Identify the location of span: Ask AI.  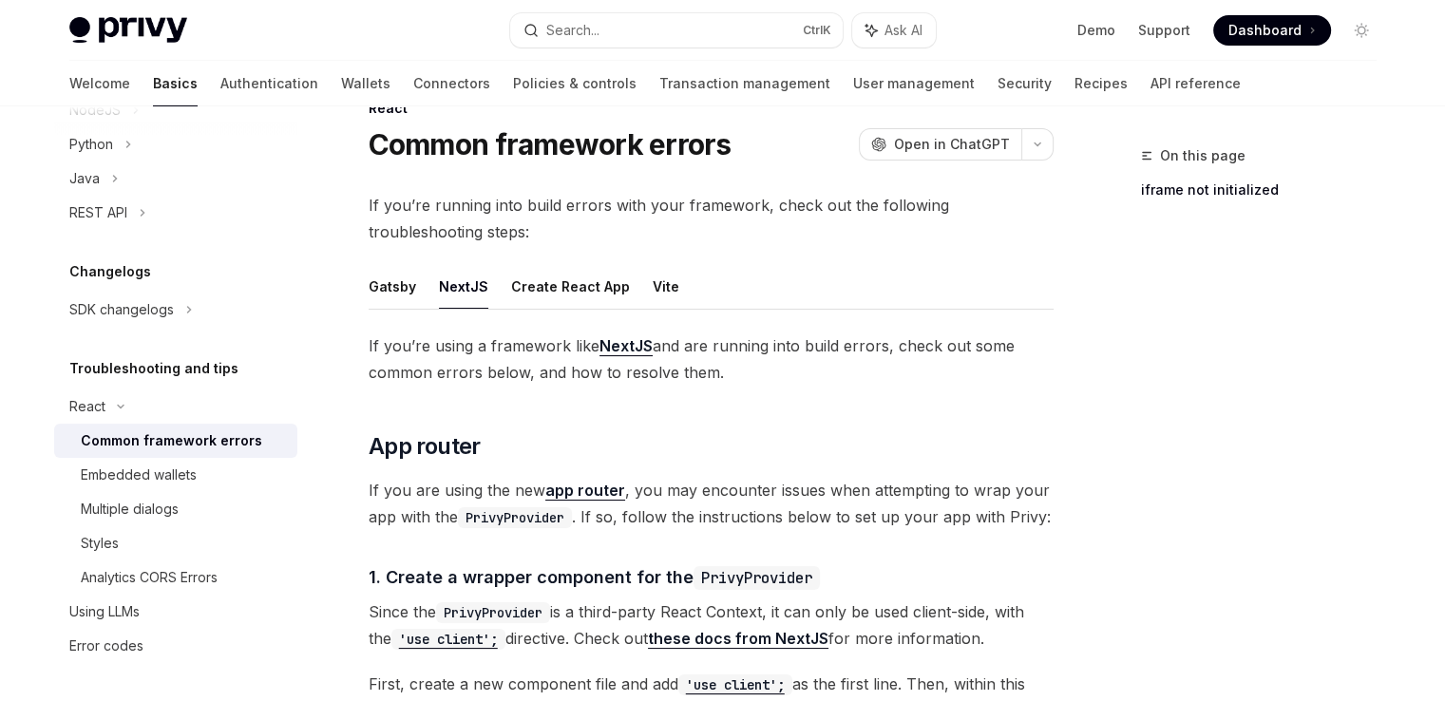
(903, 30).